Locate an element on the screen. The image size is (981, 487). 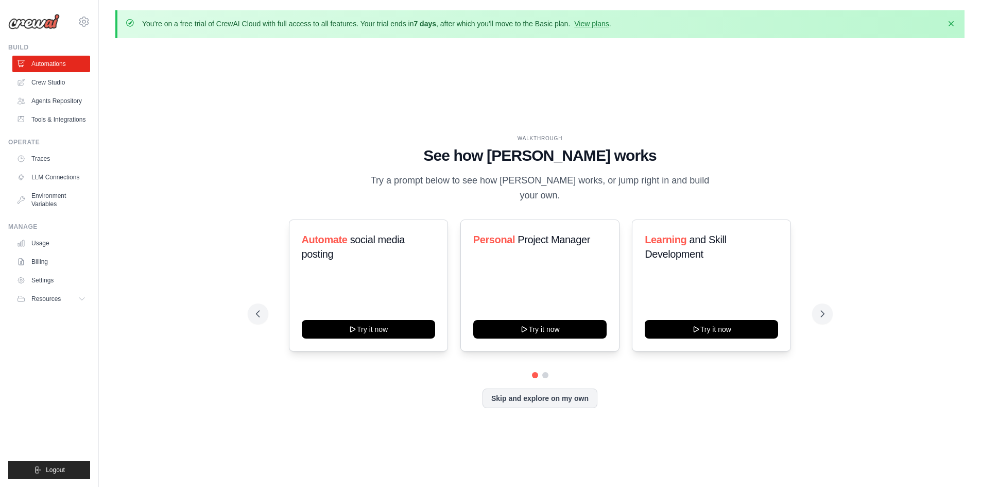
strong: 7 days is located at coordinates (425, 24).